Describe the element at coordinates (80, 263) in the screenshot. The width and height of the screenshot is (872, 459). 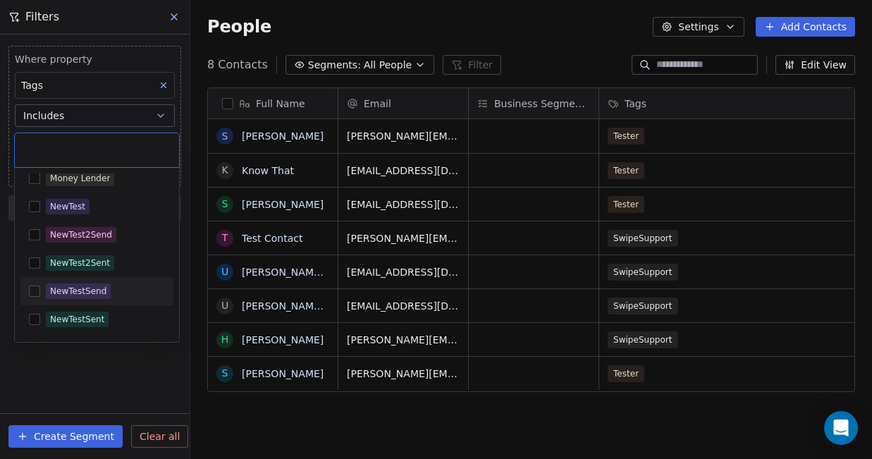
I see `div: NewTest2Sent` at that location.